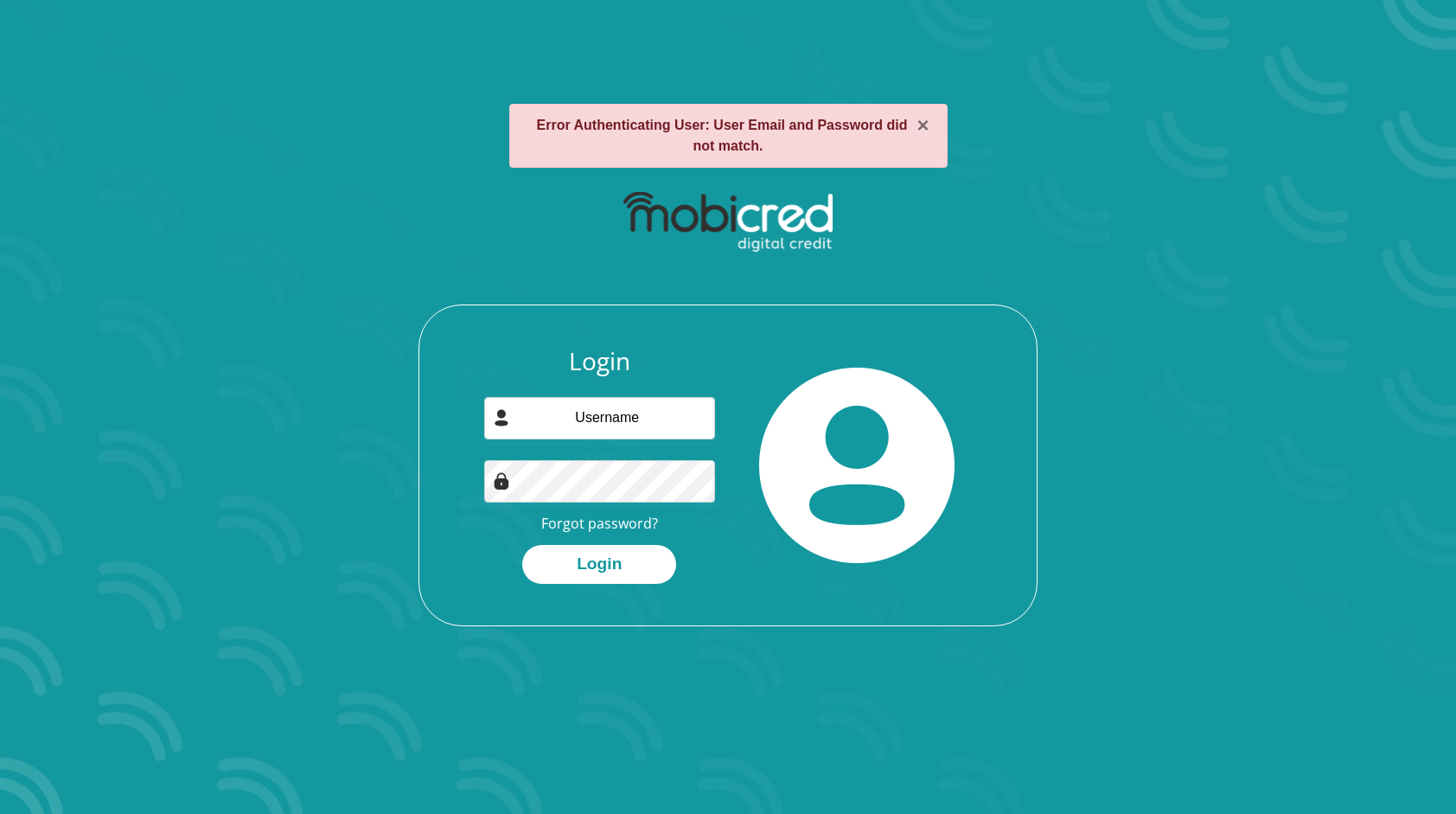  Describe the element at coordinates (502, 480) in the screenshot. I see `img: Image` at that location.